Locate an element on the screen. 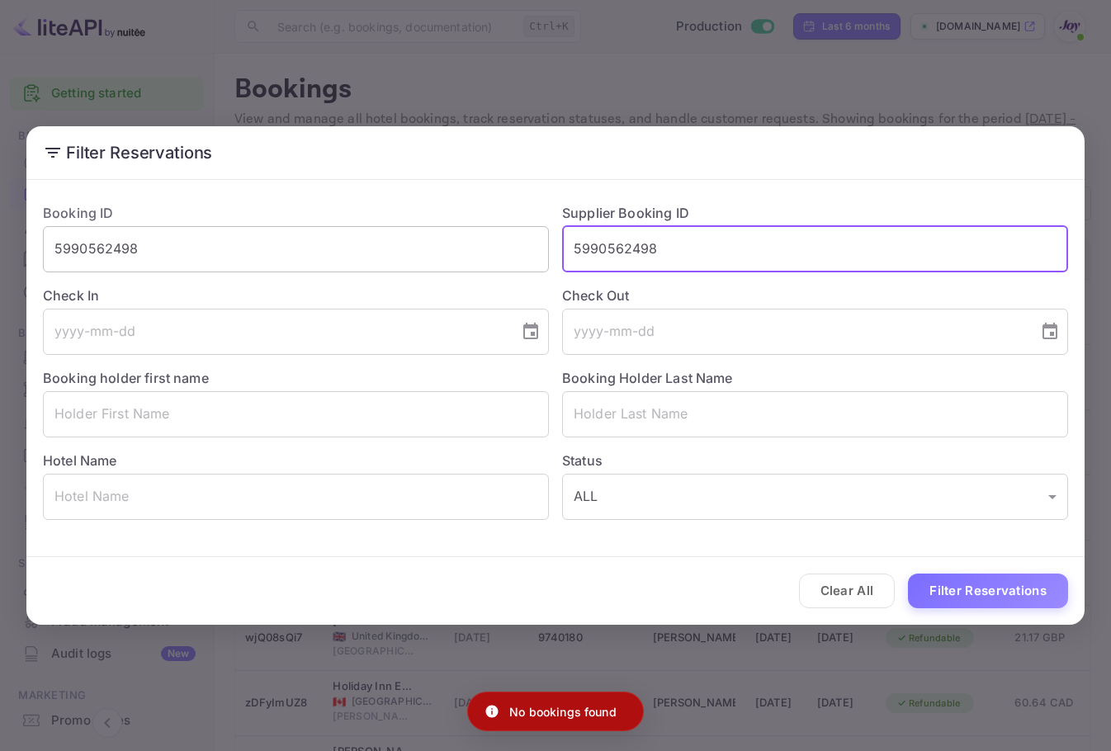 This screenshot has width=1111, height=751. label: Hotel Name is located at coordinates (80, 461).